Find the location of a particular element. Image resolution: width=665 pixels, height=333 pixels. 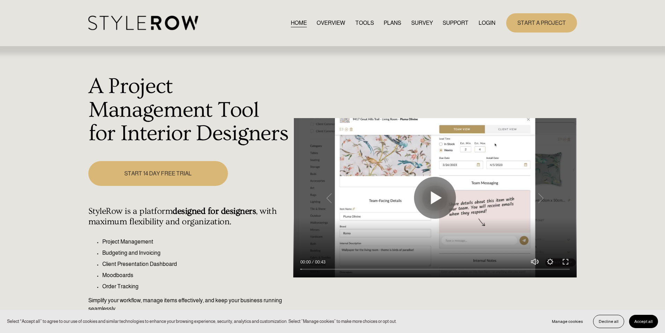

p: Simplify your workflow, manage items effectively, and keep your business running seamlessly. is located at coordinates (189, 305).